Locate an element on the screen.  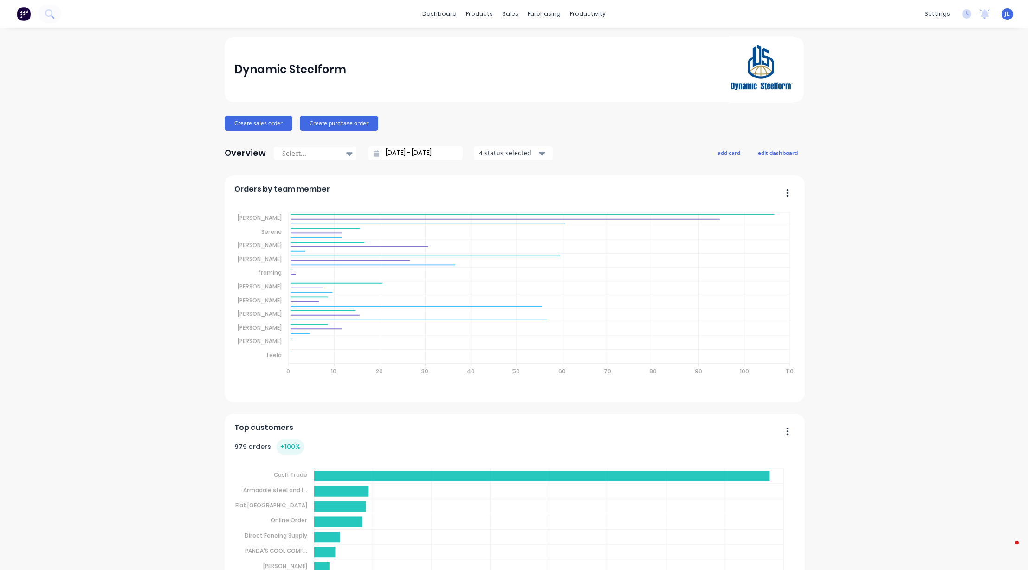
tspan: PANDA'S COOL COMF... is located at coordinates (276, 551).